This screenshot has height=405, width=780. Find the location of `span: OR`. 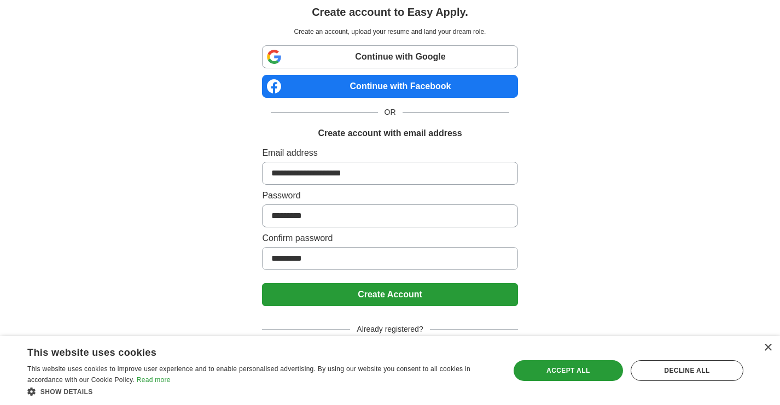

span: OR is located at coordinates (390, 112).